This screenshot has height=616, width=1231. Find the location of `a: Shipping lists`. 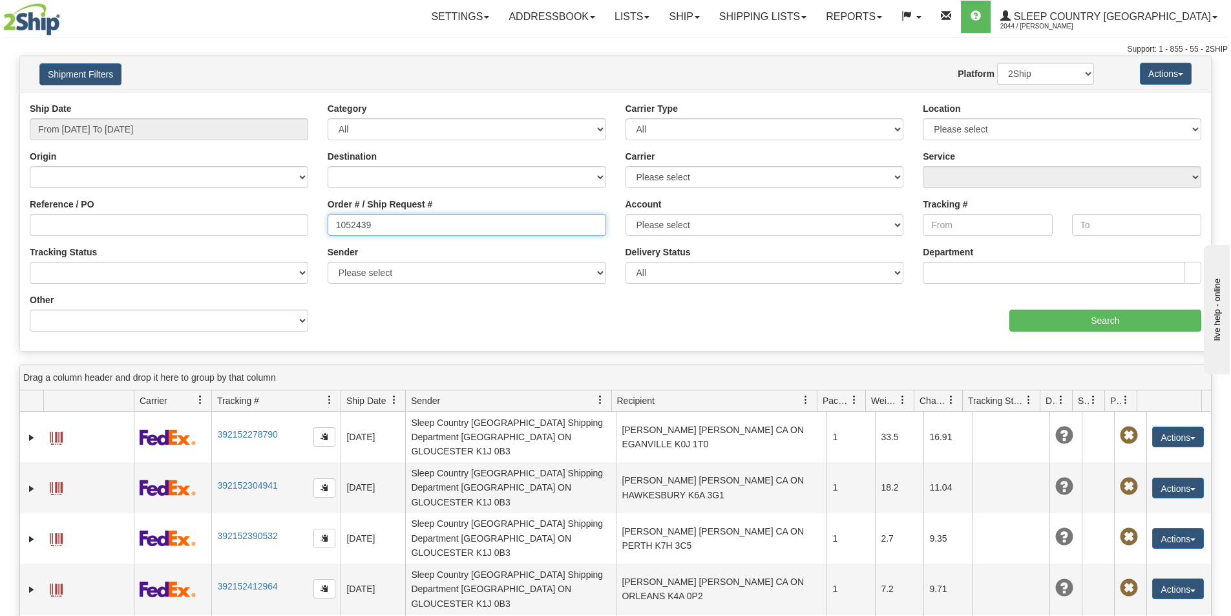

a: Shipping lists is located at coordinates (763, 17).